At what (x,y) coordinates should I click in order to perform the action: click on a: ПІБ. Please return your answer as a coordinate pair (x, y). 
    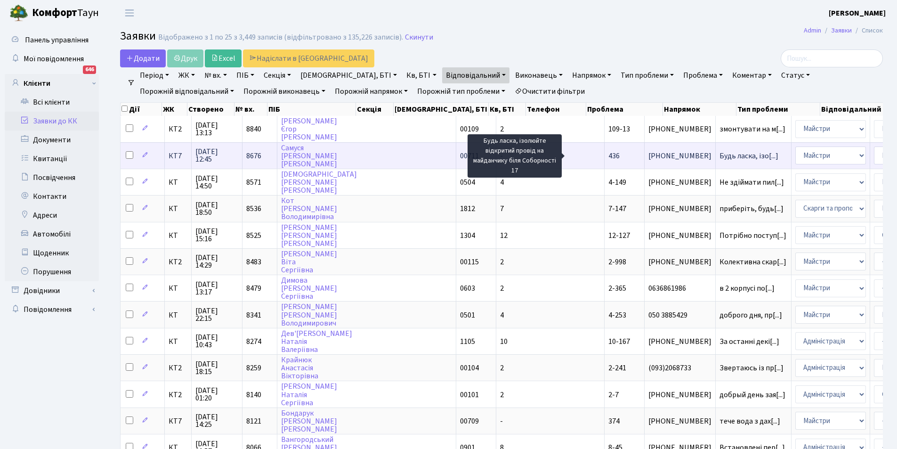
    Looking at the image, I should click on (245, 75).